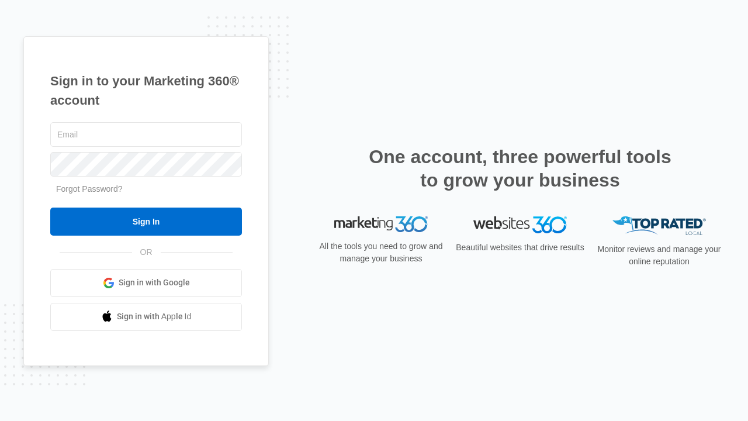 The width and height of the screenshot is (748, 421). I want to click on span: Sign in with Google, so click(154, 282).